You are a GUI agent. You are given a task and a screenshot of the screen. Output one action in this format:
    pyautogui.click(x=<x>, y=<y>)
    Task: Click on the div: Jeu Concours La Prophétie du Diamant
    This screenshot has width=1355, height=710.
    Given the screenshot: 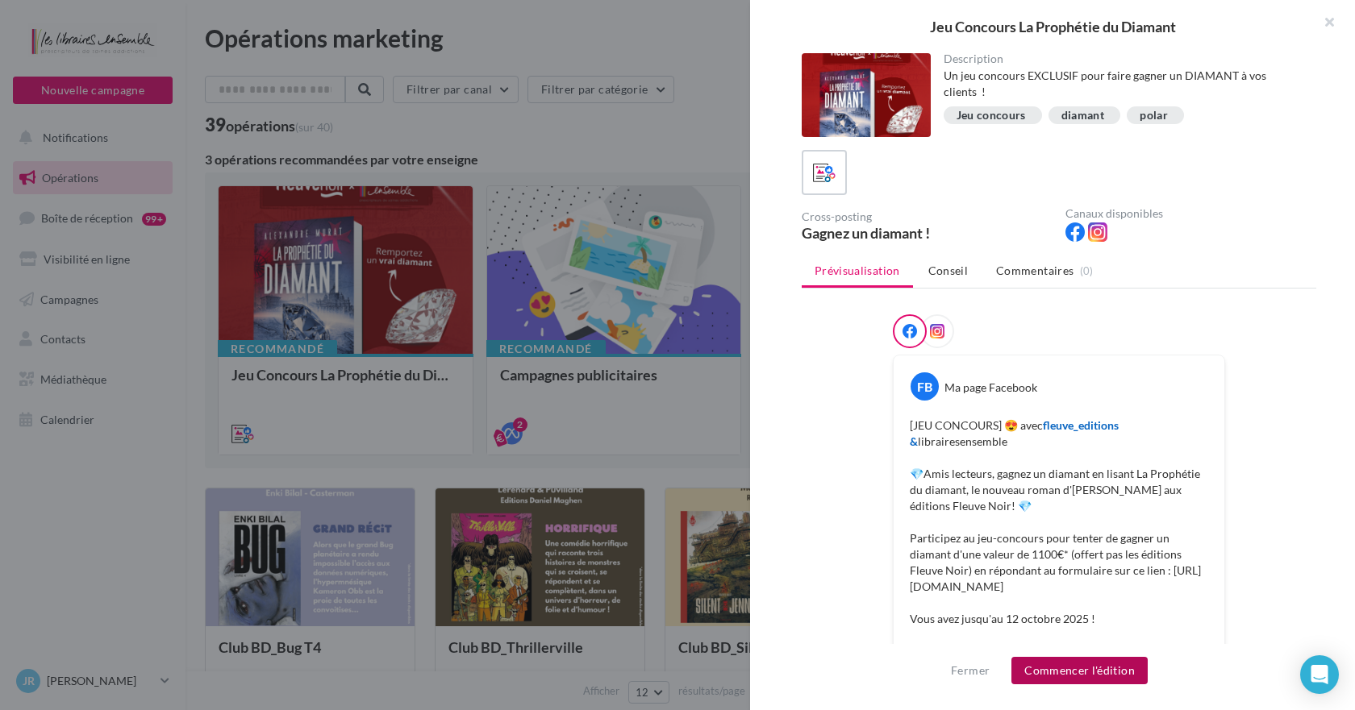 What is the action you would take?
    pyautogui.click(x=1052, y=27)
    